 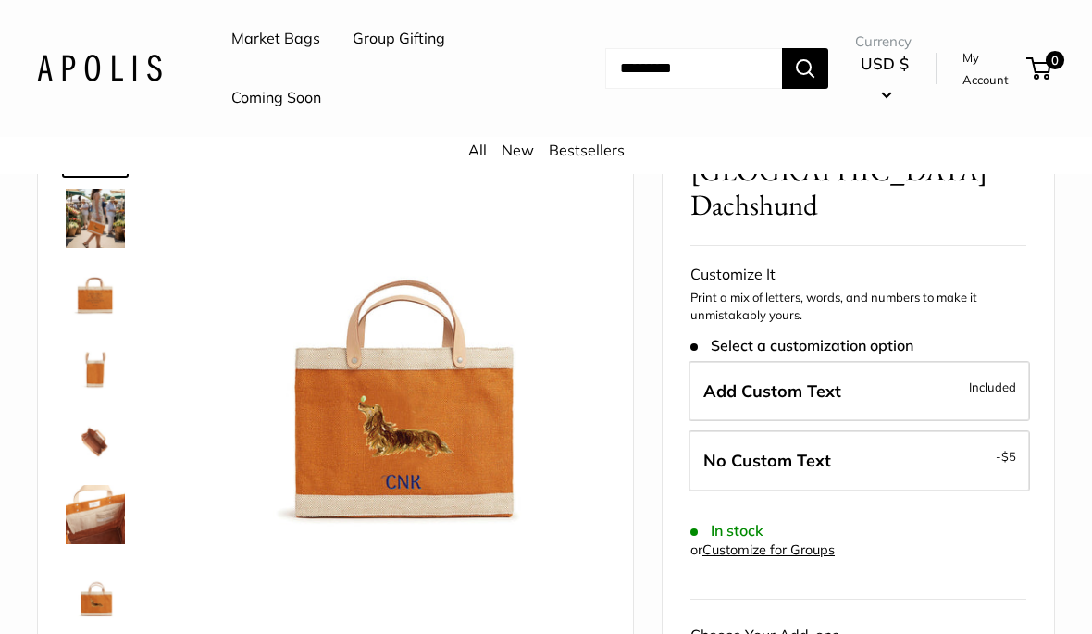 I want to click on a: Coming Soon, so click(x=276, y=98).